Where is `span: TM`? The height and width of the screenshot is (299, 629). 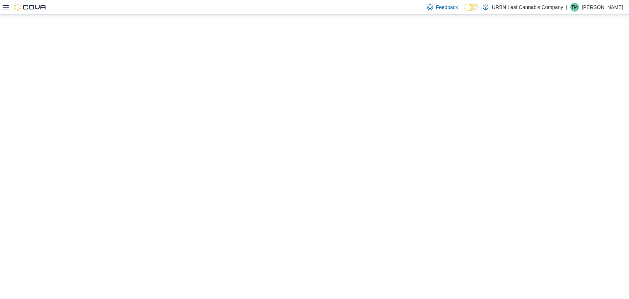
span: TM is located at coordinates (574, 7).